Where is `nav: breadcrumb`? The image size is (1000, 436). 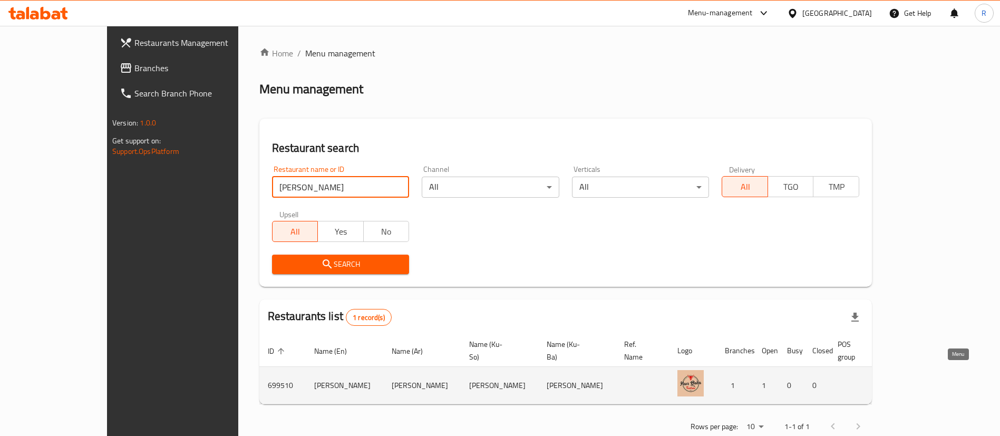
nav: breadcrumb is located at coordinates (566, 53).